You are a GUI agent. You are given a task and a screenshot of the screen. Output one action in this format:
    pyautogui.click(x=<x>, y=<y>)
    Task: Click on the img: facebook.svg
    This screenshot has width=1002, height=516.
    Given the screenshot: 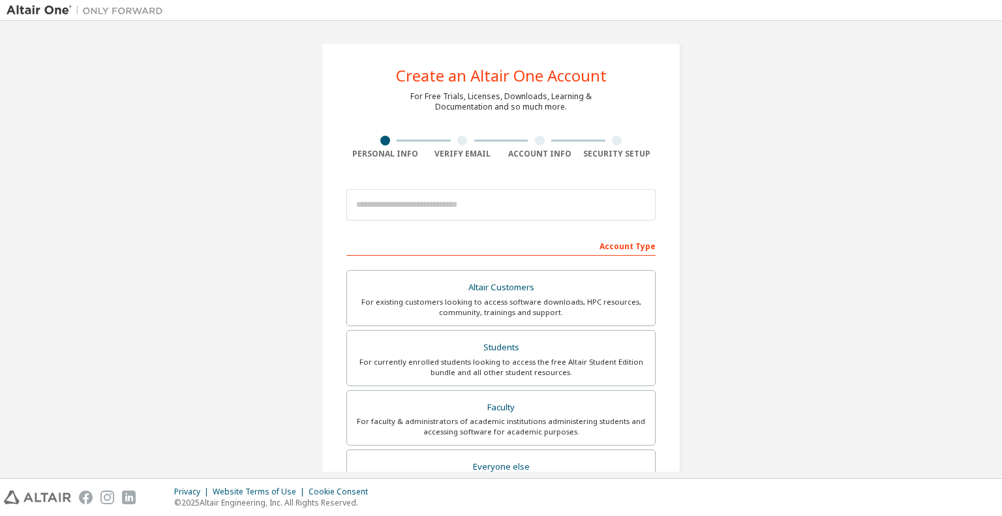 What is the action you would take?
    pyautogui.click(x=85, y=497)
    